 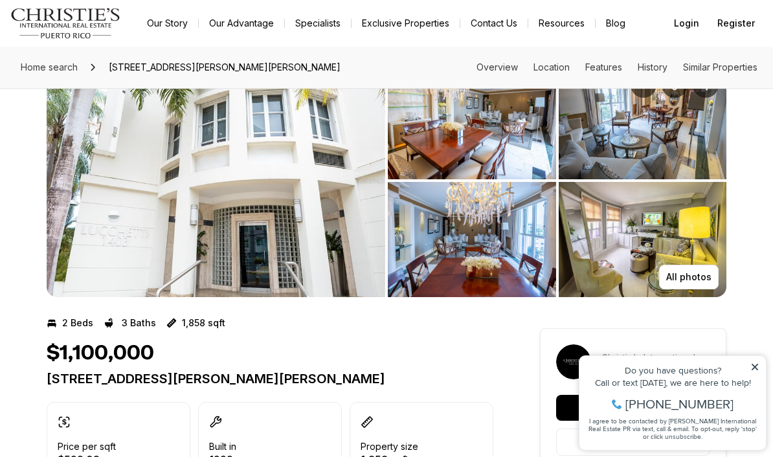 I want to click on span: Home search, so click(x=49, y=67).